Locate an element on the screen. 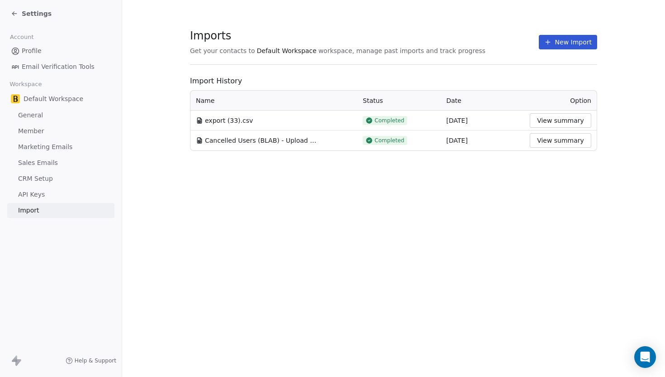 The image size is (665, 377). span: Email Verification Tools is located at coordinates (58, 67).